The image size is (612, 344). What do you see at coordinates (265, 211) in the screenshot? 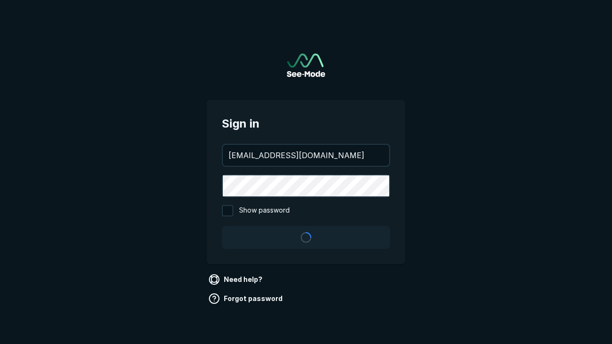
I see `span: Show password` at bounding box center [265, 211].